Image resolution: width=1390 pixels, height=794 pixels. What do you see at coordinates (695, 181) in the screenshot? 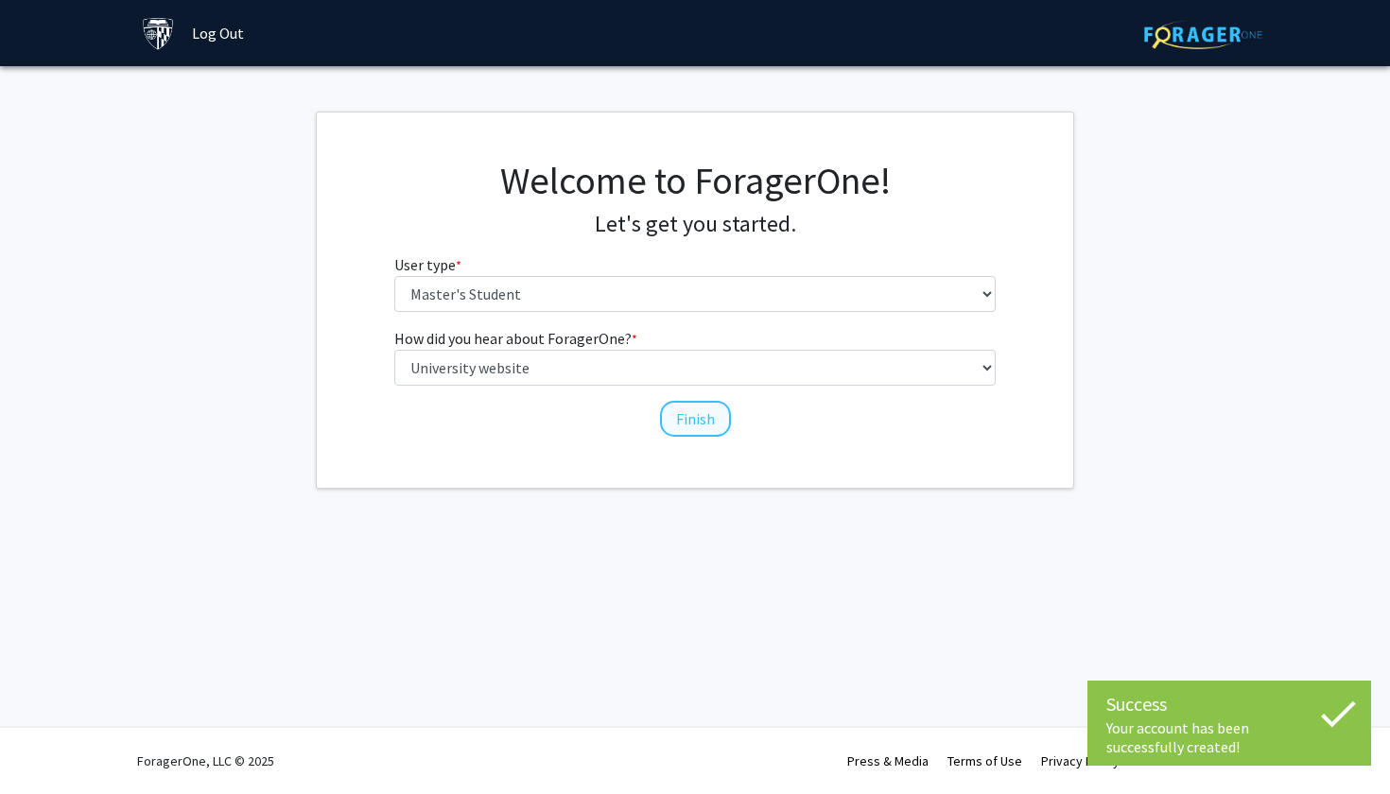
I see `h1: Welcome to ForagerOne!` at bounding box center [695, 181].